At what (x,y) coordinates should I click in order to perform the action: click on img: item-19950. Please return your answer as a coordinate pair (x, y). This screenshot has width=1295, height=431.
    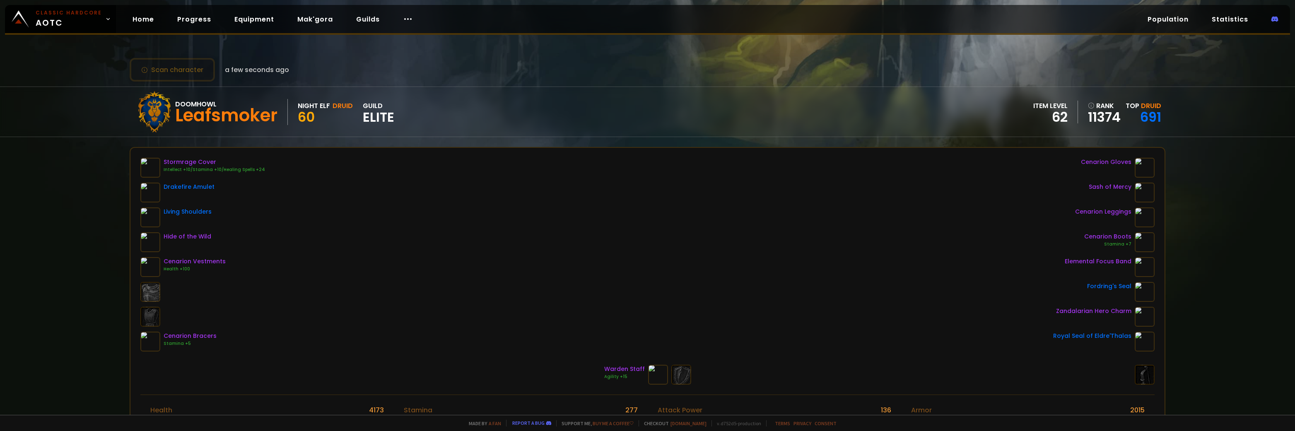
    Looking at the image, I should click on (1145, 317).